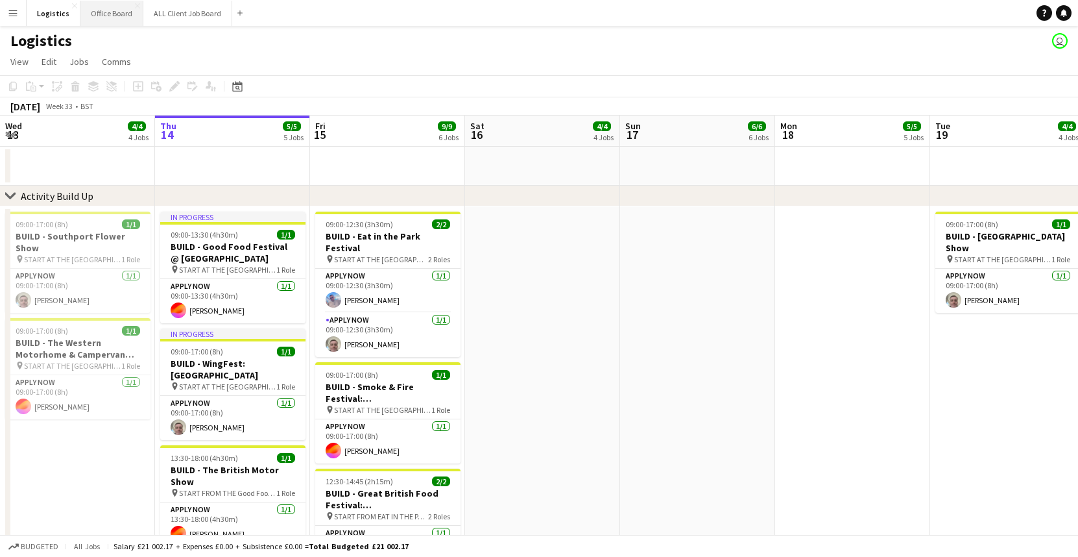  I want to click on h3: BUILD - The British Motor Show, so click(233, 476).